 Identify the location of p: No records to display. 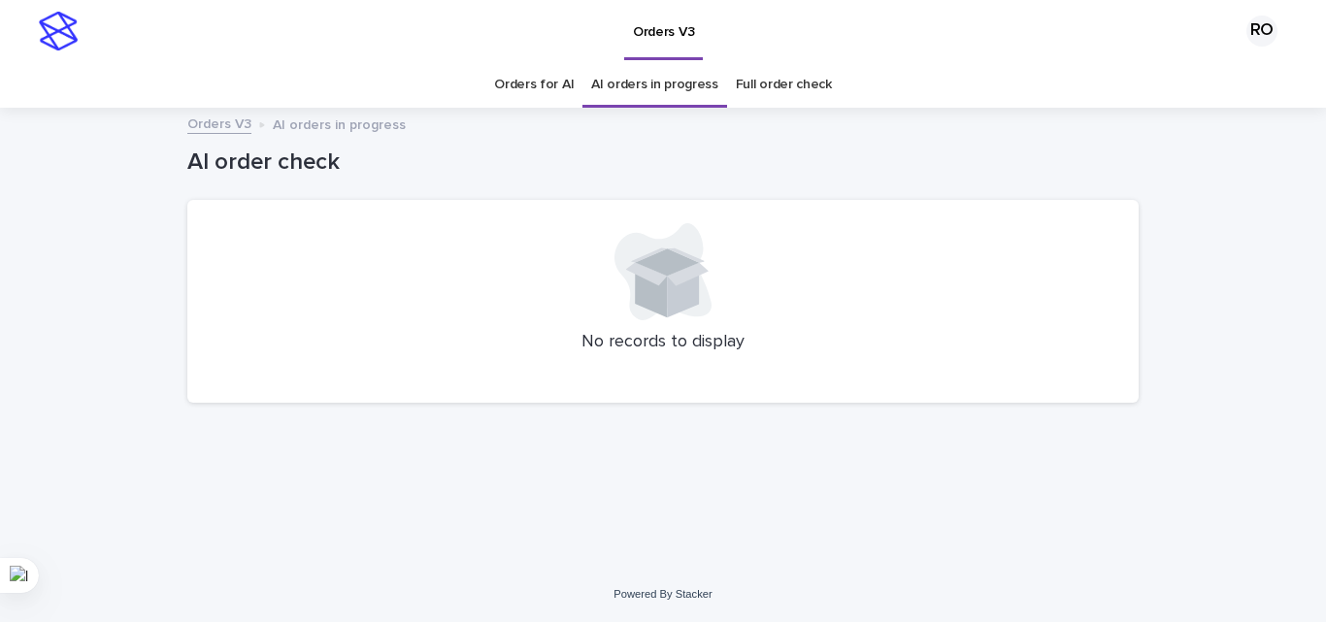
(663, 343).